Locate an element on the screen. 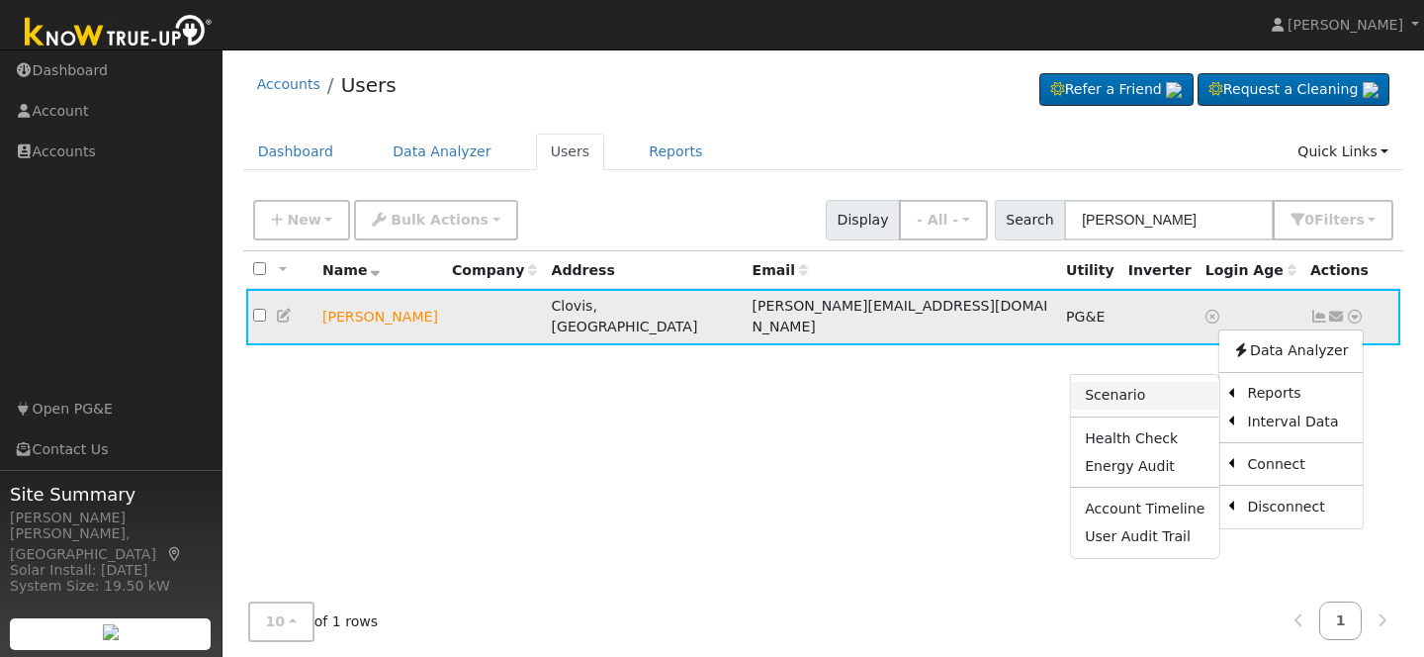 The image size is (1424, 657). a: Edit User is located at coordinates (285, 315).